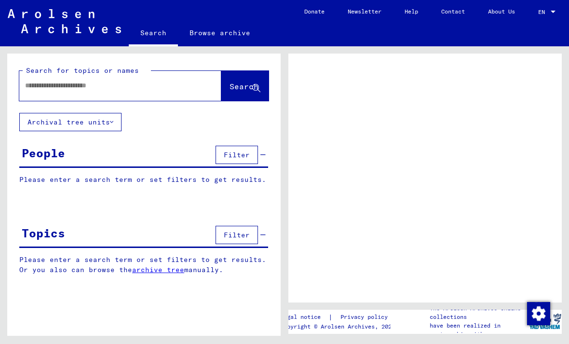 The height and width of the screenshot is (344, 569). I want to click on button: Archival tree units, so click(70, 122).